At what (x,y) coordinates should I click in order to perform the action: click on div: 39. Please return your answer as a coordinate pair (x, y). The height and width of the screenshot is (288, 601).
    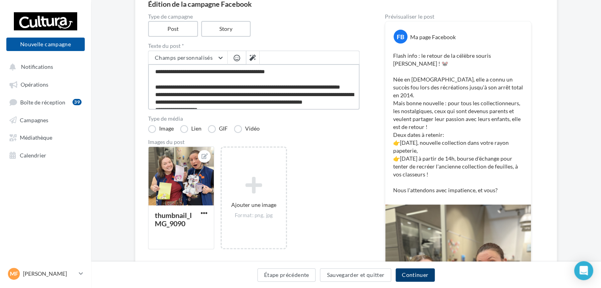
    Looking at the image, I should click on (77, 102).